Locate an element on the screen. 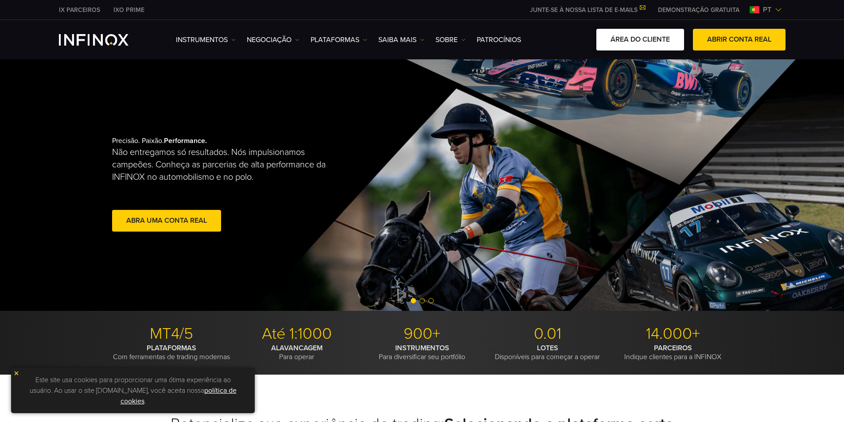 The image size is (844, 422). strong: INSTRUMENTOS is located at coordinates (422, 348).